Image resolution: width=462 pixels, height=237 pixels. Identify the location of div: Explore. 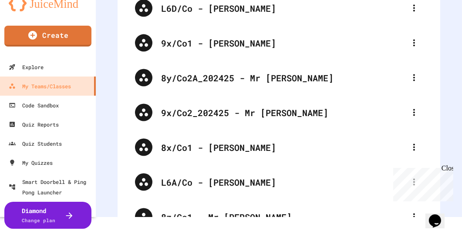
(26, 67).